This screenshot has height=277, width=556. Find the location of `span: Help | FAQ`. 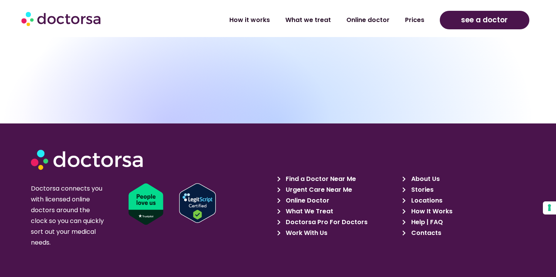

span: Help | FAQ is located at coordinates (426, 222).